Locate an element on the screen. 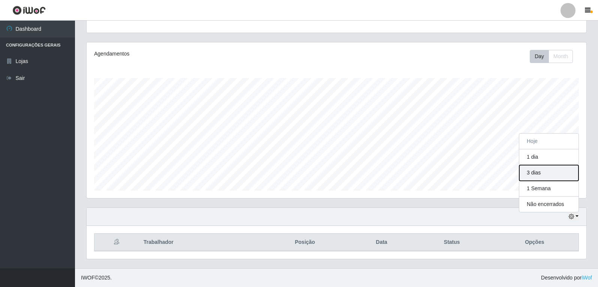  div: Agendamentos is located at coordinates (192, 54).